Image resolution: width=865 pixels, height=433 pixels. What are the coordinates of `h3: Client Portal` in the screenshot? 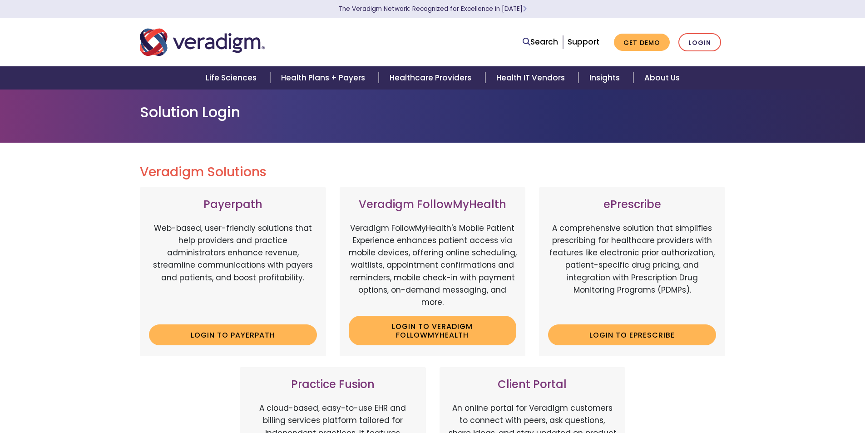 It's located at (533, 384).